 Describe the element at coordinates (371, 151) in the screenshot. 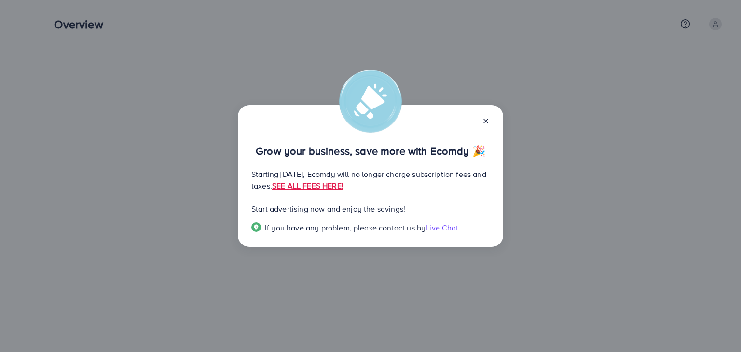

I see `p: Grow your business, save more with Ecomdy 🎉` at that location.